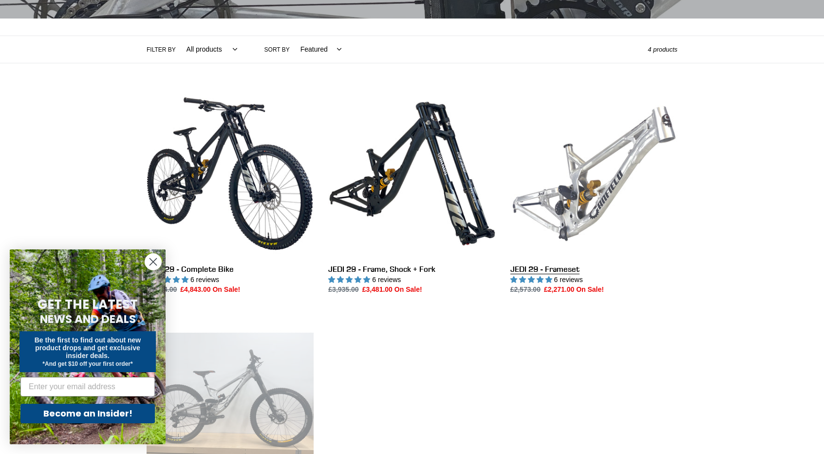  I want to click on label: Sort by, so click(277, 50).